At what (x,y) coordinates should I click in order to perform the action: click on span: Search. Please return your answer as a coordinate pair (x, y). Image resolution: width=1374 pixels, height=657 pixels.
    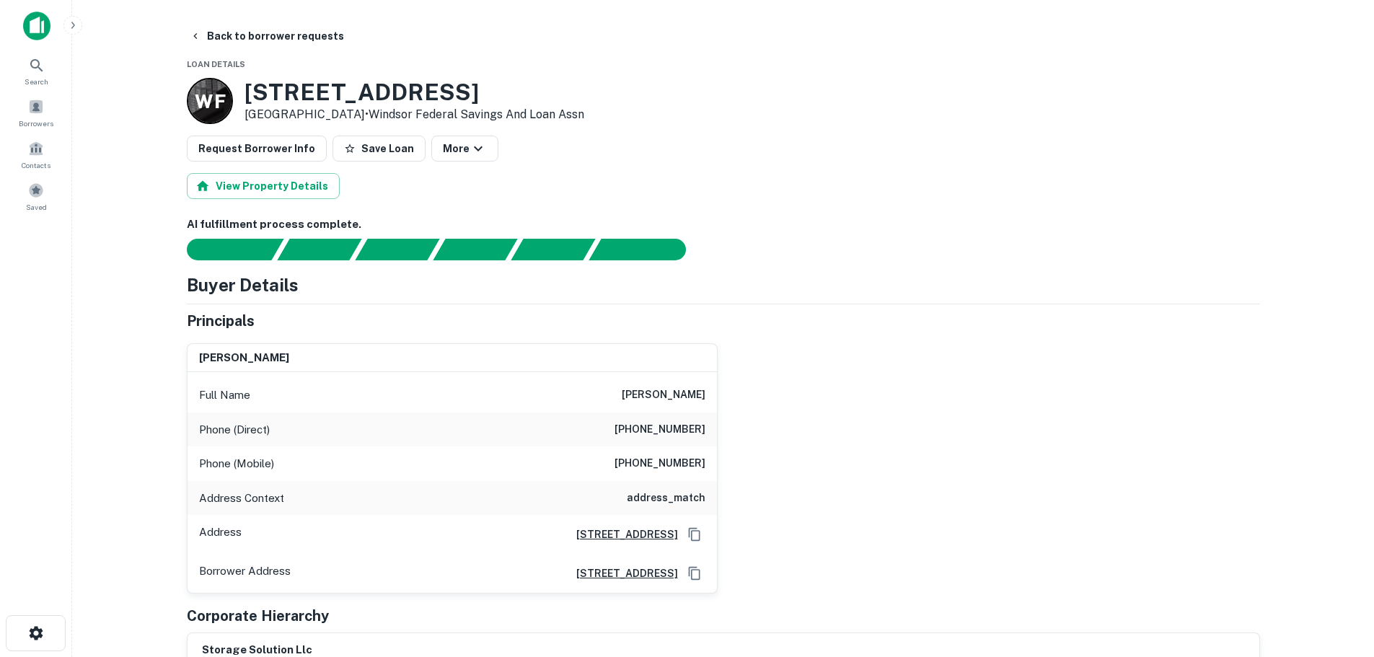
    Looking at the image, I should click on (36, 81).